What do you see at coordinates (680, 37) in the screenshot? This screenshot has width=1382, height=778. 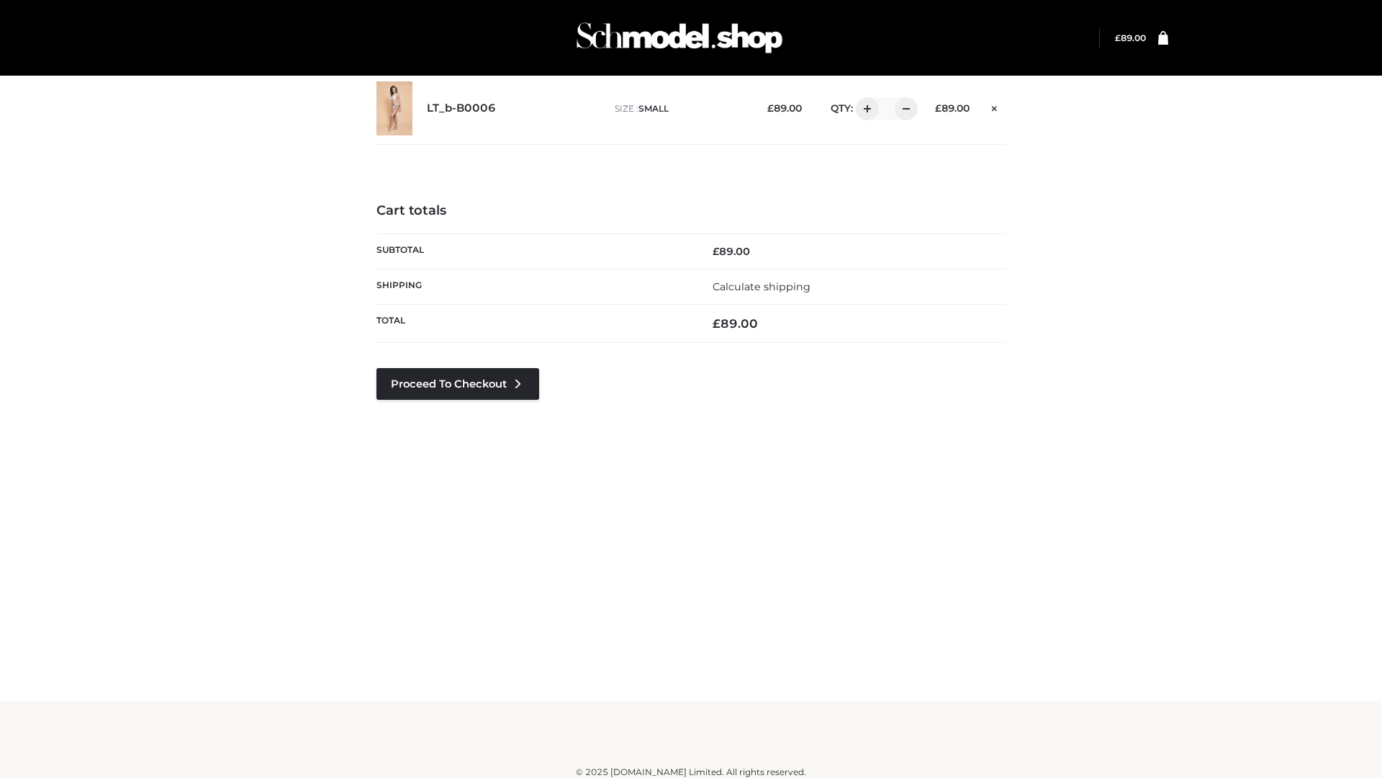 I see `img: Schmodel Admin 964` at bounding box center [680, 37].